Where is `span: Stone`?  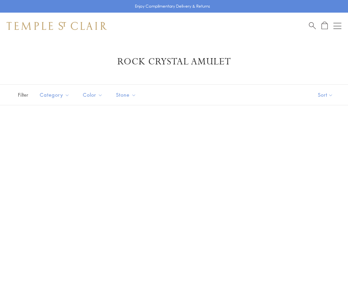
span: Stone is located at coordinates (127, 95).